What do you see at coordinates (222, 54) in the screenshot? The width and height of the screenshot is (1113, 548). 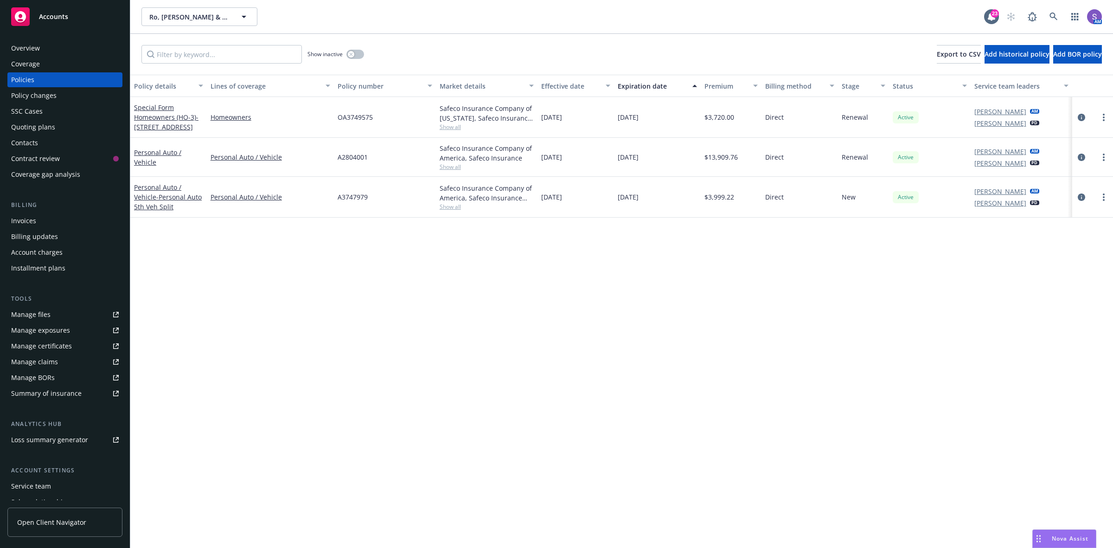 I see `input: Filter by keyword...` at bounding box center [222, 54].